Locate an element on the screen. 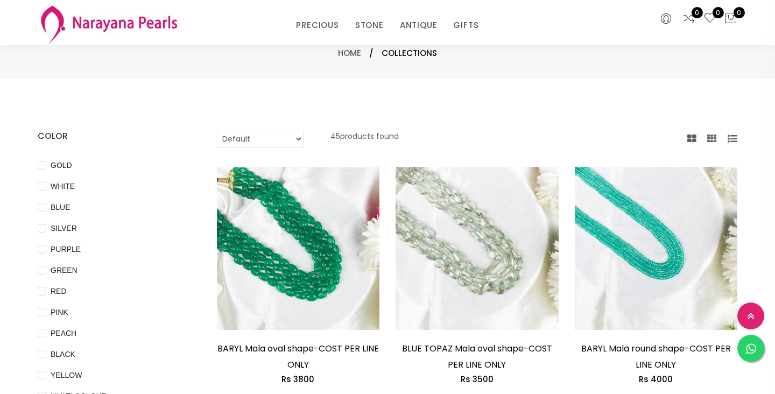 The width and height of the screenshot is (775, 394). span: GREEN is located at coordinates (64, 270).